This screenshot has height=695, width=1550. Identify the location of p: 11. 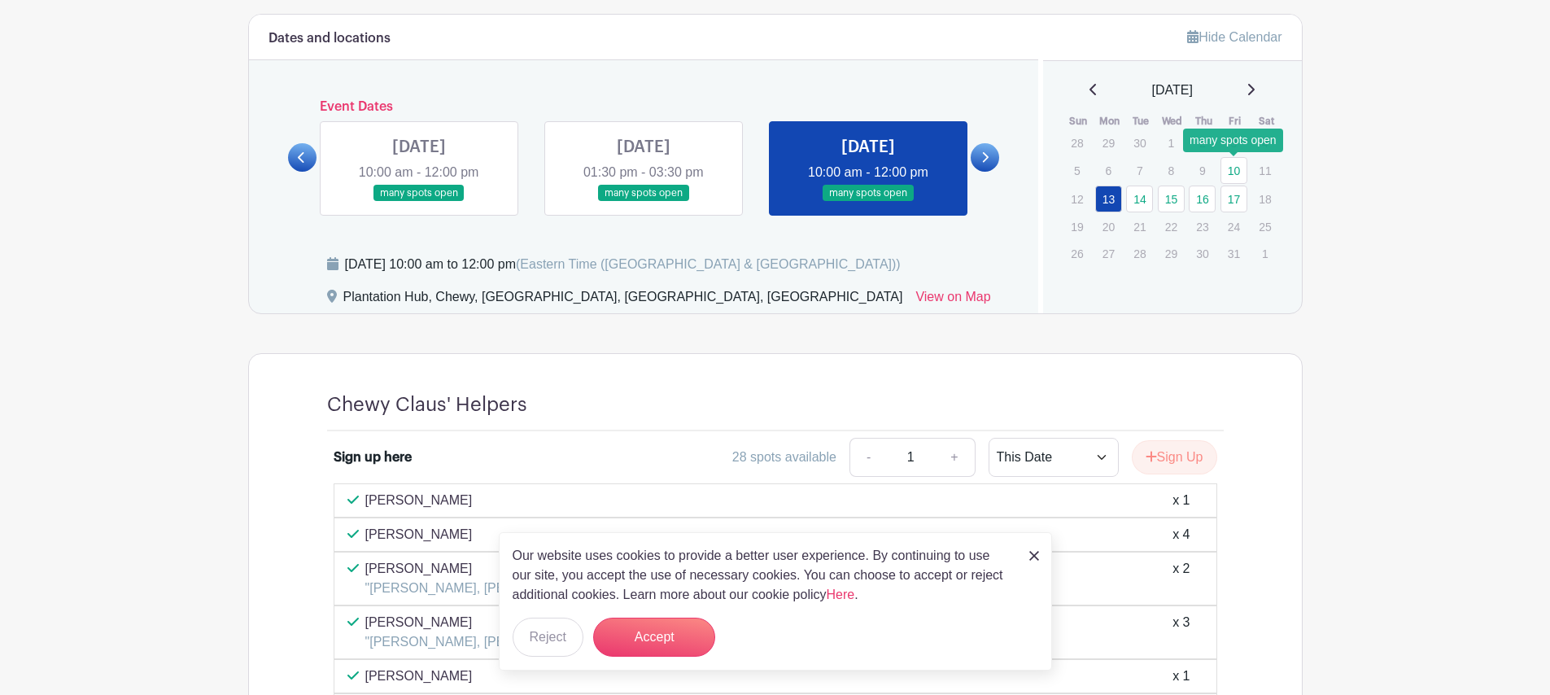
(1265, 170).